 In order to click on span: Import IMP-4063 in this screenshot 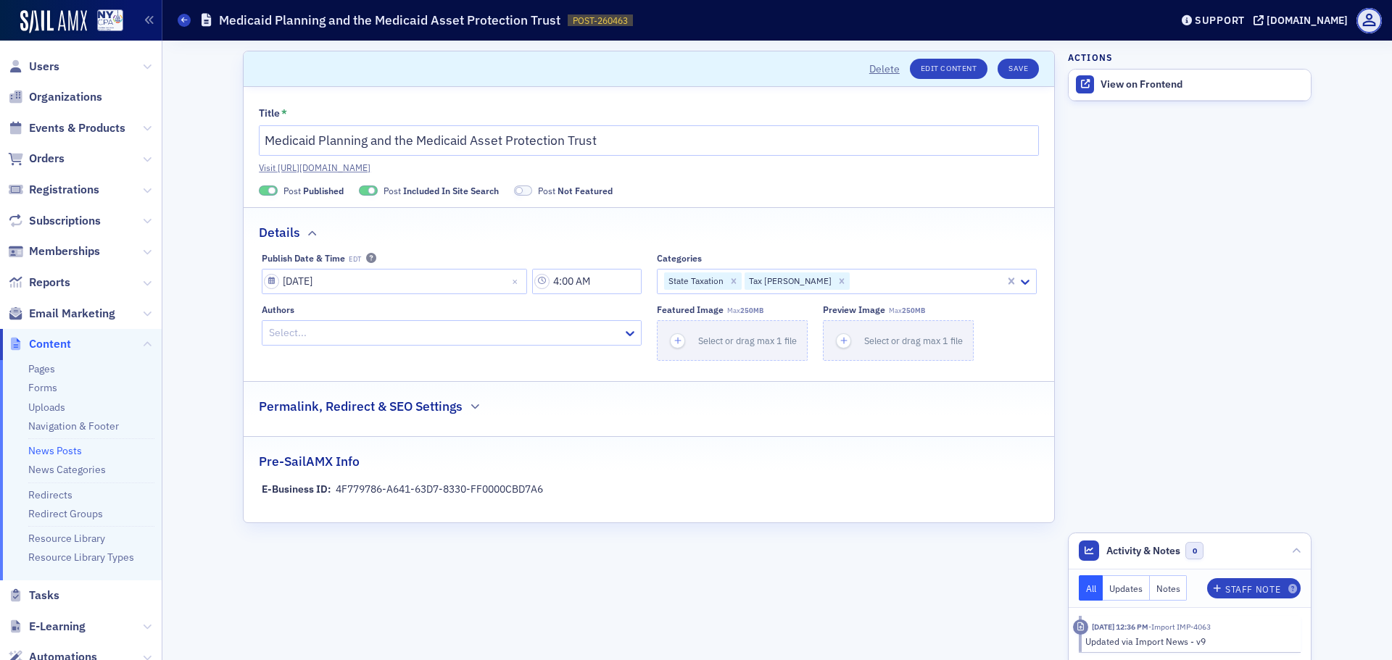, I will do `click(1180, 627)`.